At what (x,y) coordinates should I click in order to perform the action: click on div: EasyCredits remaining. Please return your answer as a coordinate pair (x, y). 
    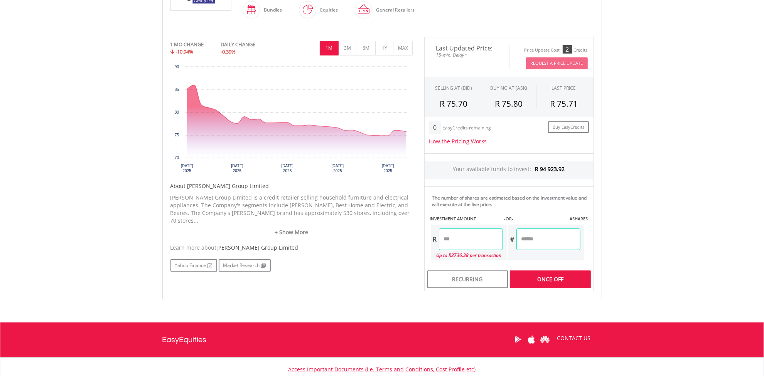
    Looking at the image, I should click on (467, 128).